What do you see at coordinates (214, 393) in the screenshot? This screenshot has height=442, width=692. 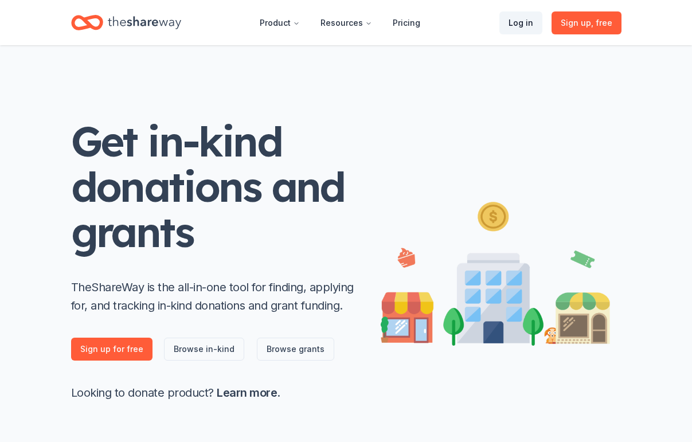 I see `p: Looking to donate product? .` at bounding box center [214, 393].